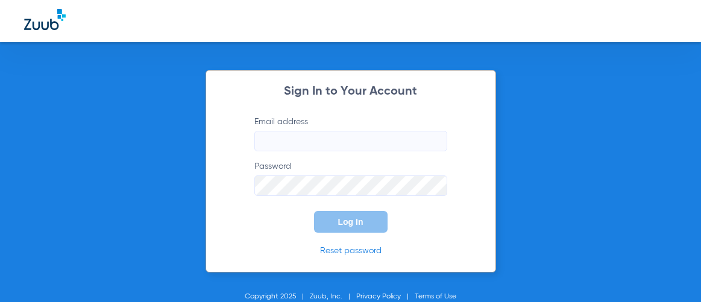  I want to click on input: Email address, so click(351, 141).